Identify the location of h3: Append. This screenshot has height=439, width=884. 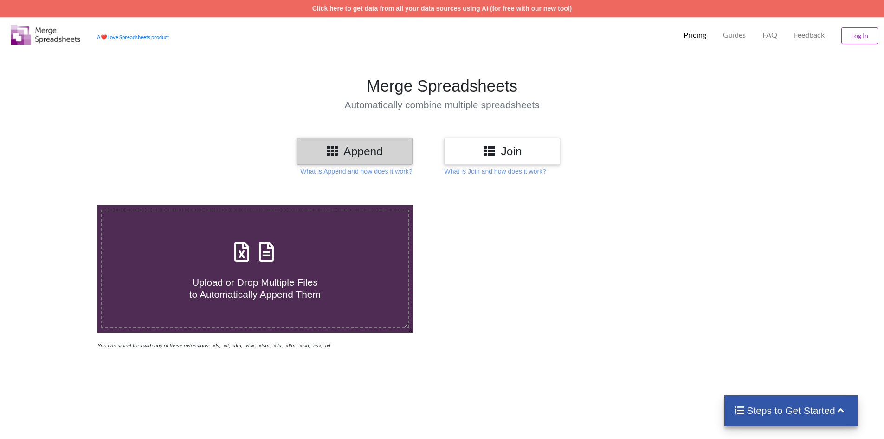
(355, 151).